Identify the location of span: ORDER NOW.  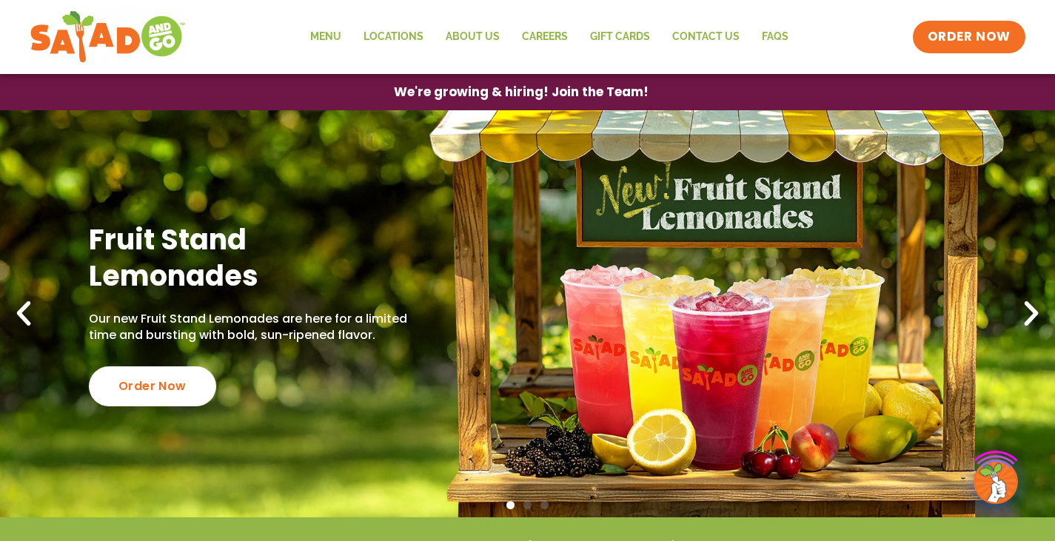
(969, 37).